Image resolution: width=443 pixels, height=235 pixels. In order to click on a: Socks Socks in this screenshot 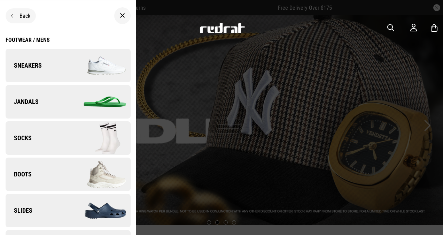, I will do `click(68, 138)`.